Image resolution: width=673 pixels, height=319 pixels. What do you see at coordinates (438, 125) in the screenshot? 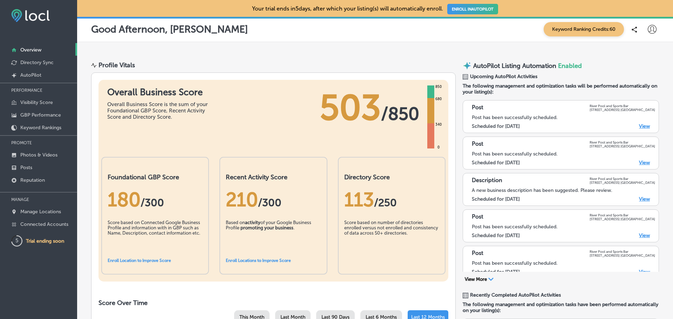
I see `div: 340` at bounding box center [438, 125].